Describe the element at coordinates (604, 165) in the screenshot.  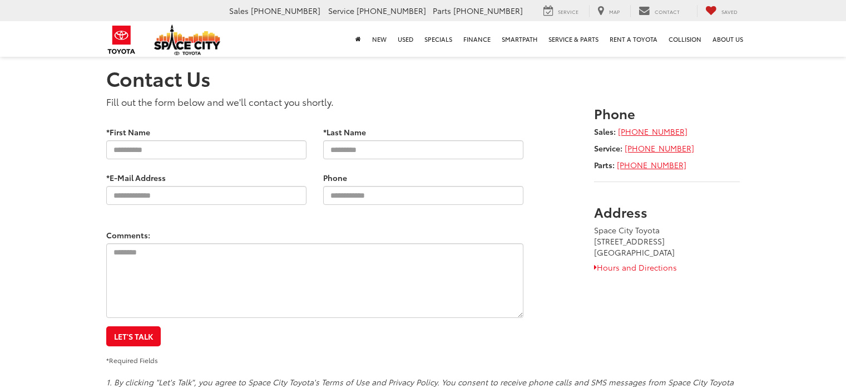
I see `strong: Parts:` at that location.